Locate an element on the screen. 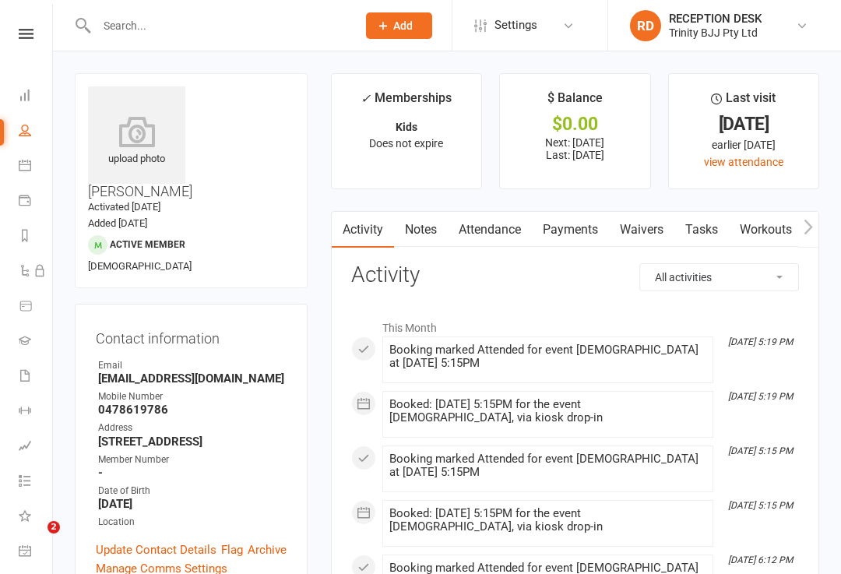 This screenshot has height=574, width=841. div: Location is located at coordinates (192, 522).